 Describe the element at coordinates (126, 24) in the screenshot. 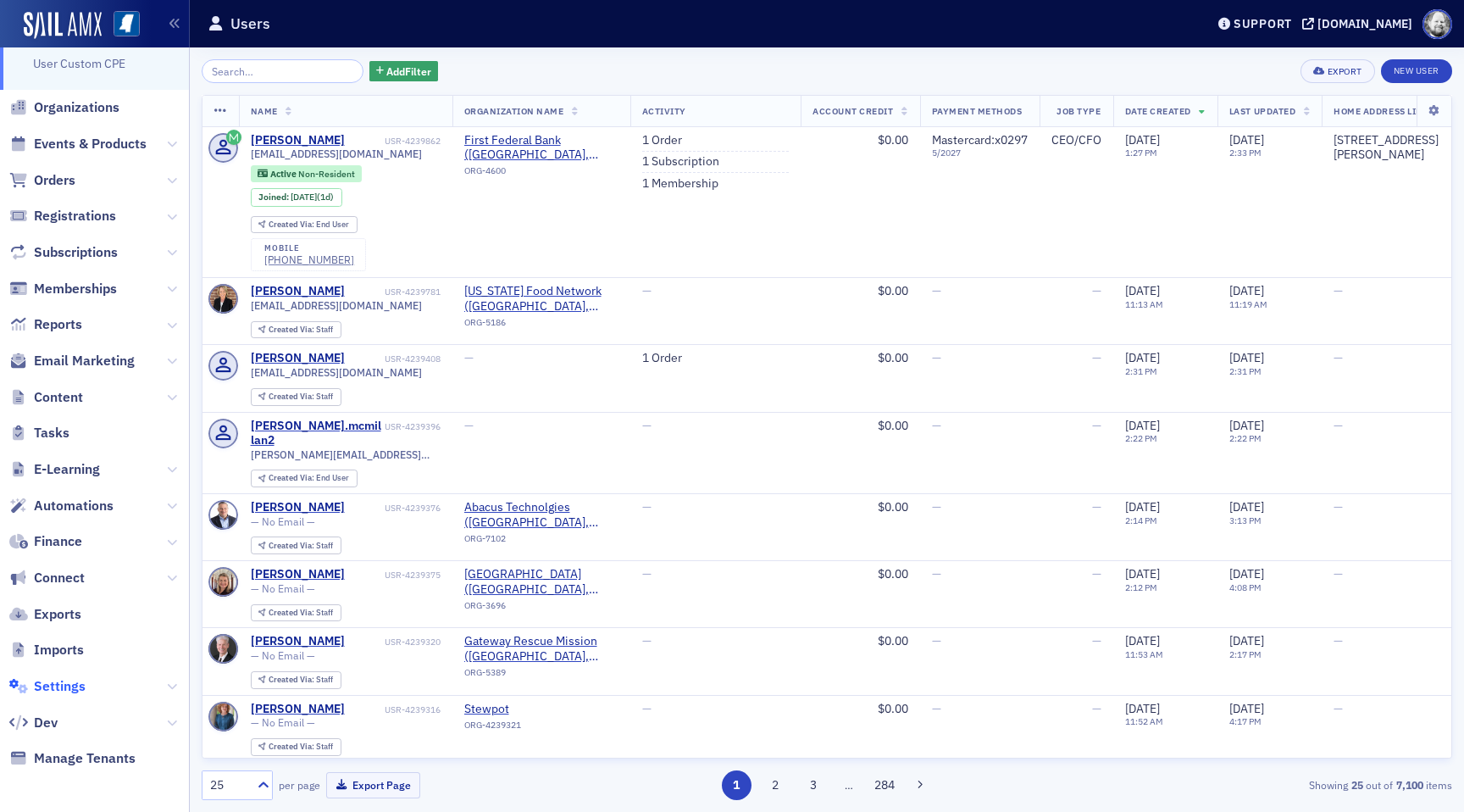

I see `img: SailAMX` at that location.